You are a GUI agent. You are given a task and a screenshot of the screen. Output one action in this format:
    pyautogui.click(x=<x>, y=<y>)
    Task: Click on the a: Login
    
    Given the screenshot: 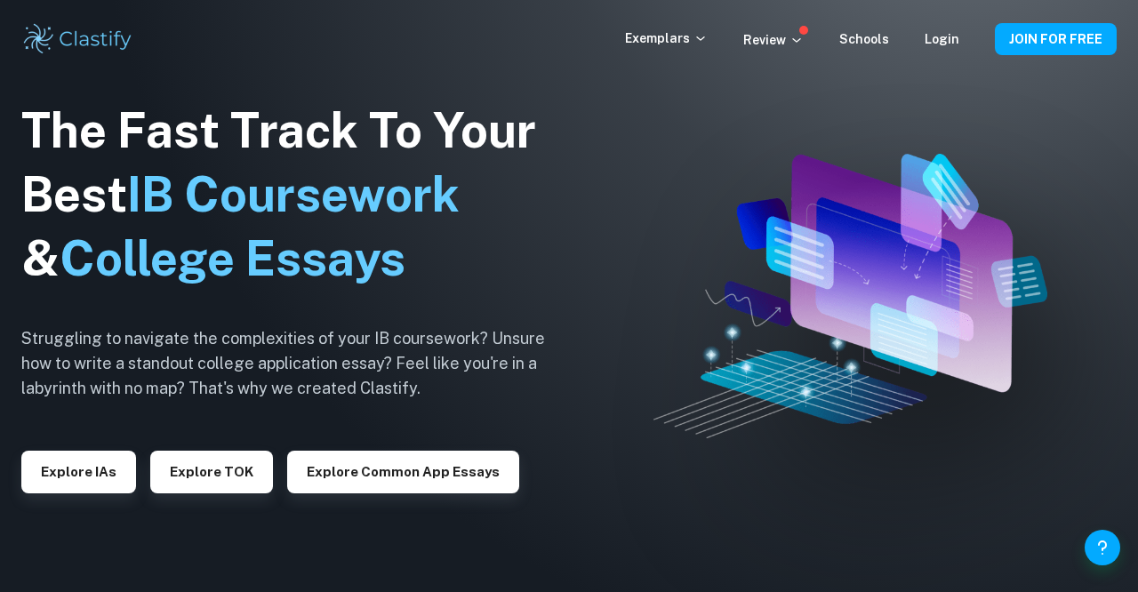 What is the action you would take?
    pyautogui.click(x=942, y=39)
    